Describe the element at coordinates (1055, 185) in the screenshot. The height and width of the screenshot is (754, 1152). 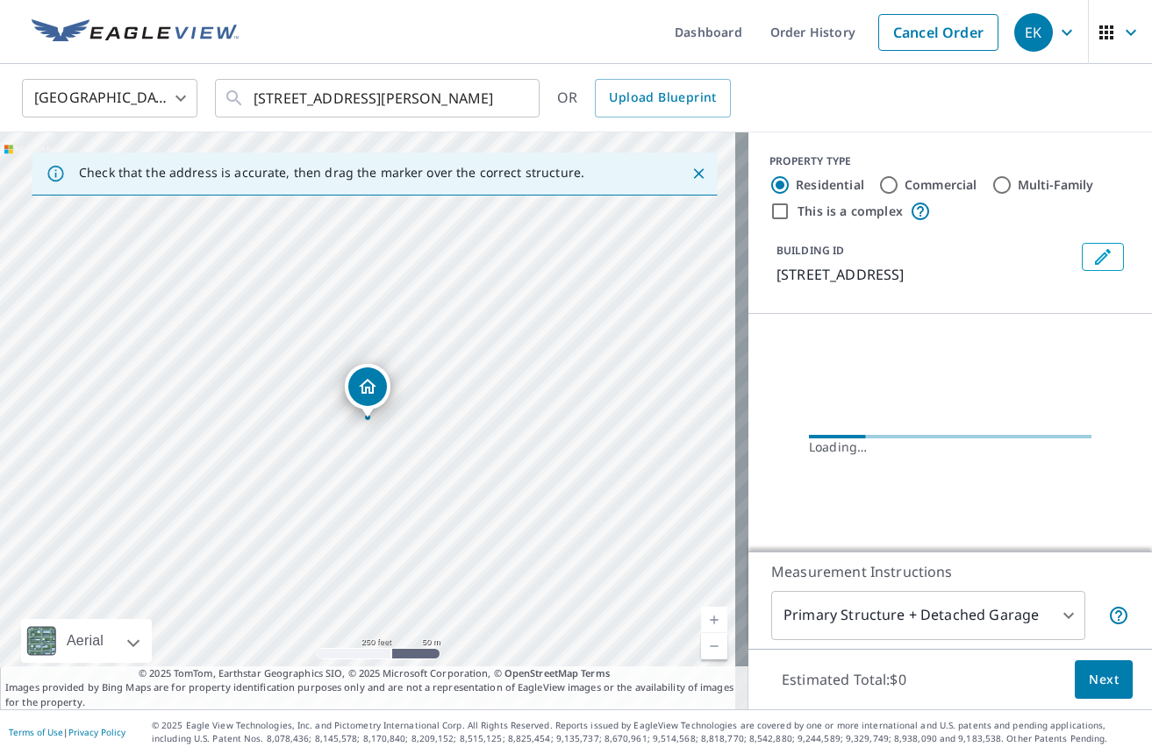
I see `label: Multi-Family` at that location.